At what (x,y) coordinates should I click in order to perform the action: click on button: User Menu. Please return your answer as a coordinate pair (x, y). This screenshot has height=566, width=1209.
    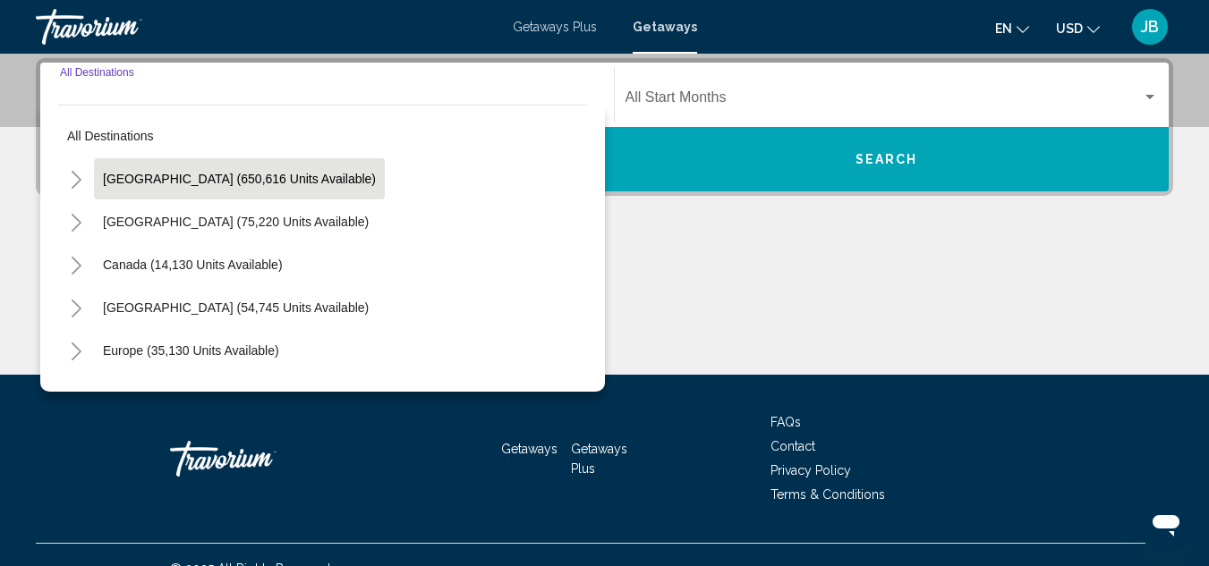
    Looking at the image, I should click on (1150, 27).